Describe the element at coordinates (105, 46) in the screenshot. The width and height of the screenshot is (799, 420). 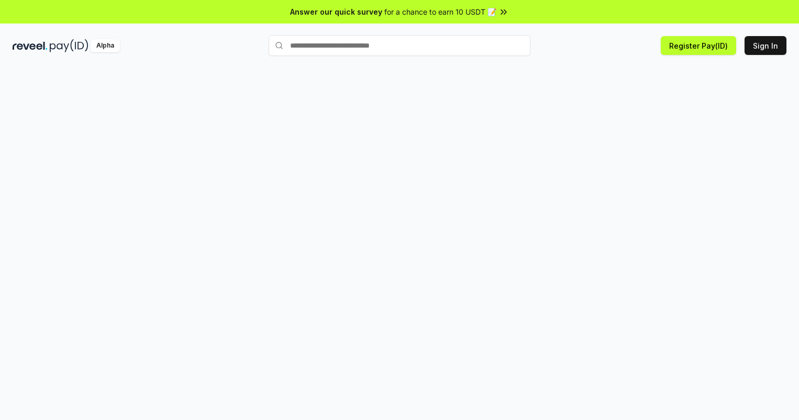
I see `div: Alpha` at that location.